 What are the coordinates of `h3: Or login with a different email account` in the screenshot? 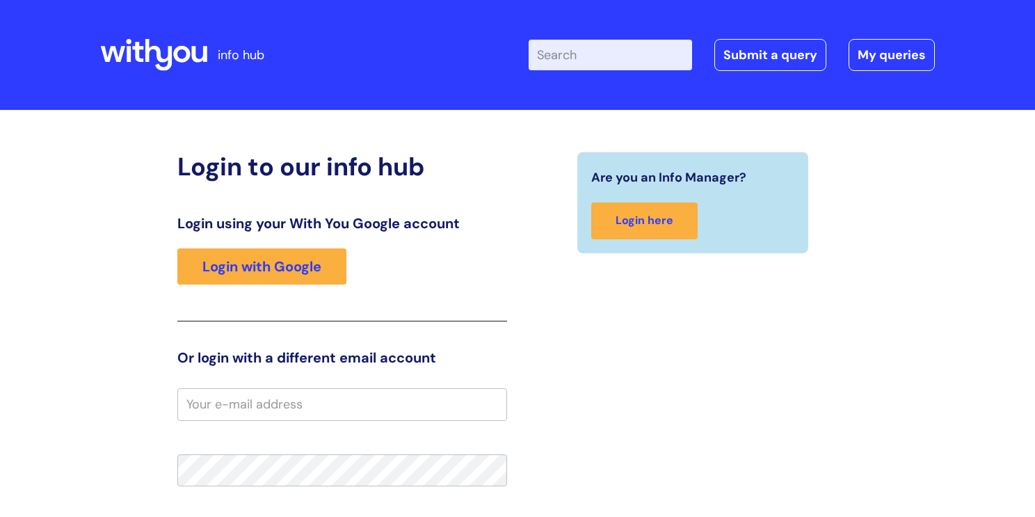 It's located at (342, 358).